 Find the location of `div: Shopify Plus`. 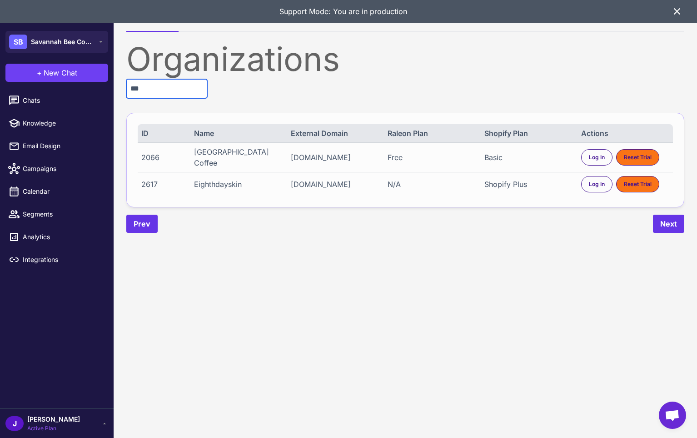

div: Shopify Plus is located at coordinates (529, 184).